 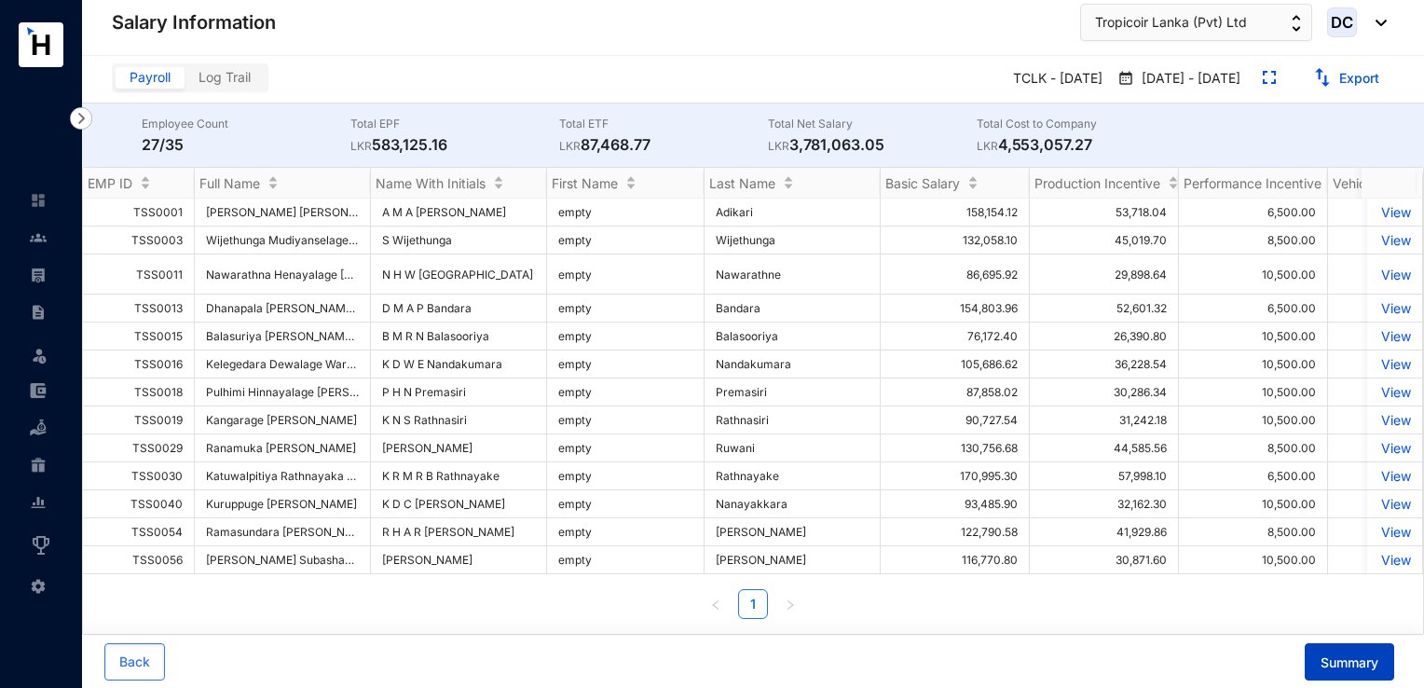 I want to click on span: EMP ID, so click(x=110, y=183).